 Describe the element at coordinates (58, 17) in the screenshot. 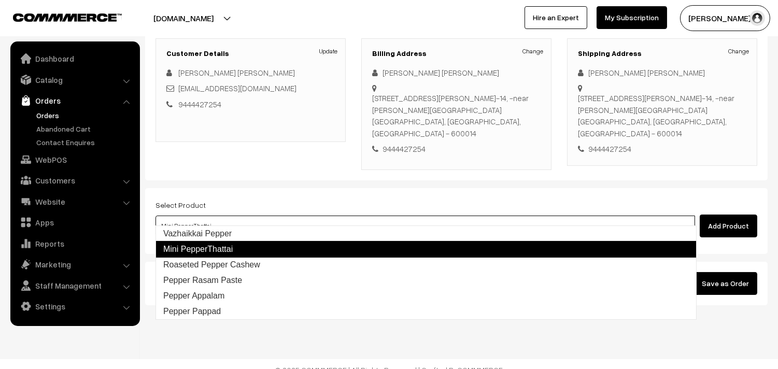

I see `a: COMMMERCE` at that location.